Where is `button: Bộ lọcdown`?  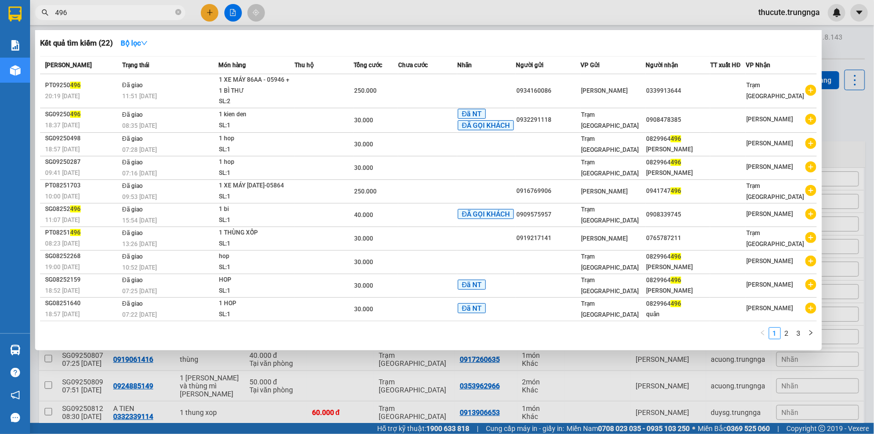 button: Bộ lọcdown is located at coordinates (134, 43).